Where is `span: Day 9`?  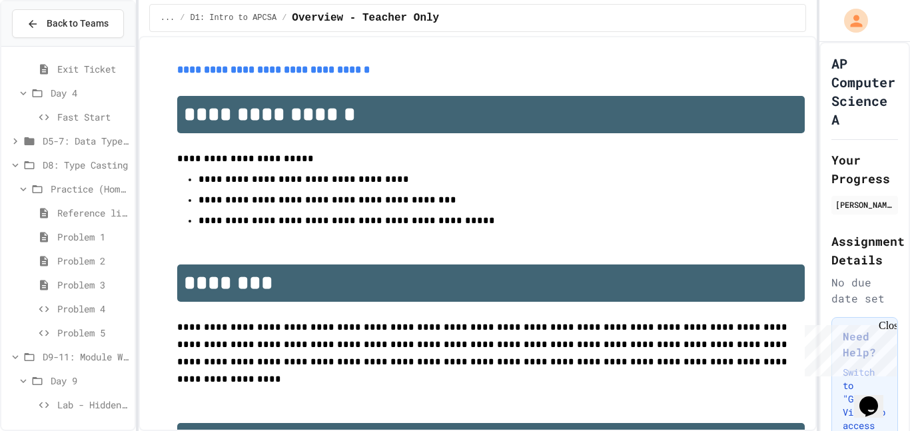
span: Day 9 is located at coordinates (90, 380).